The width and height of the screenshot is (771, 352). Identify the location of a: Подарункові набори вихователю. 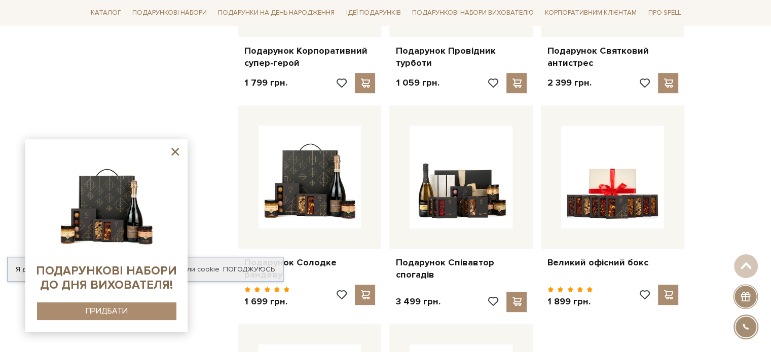
(473, 13).